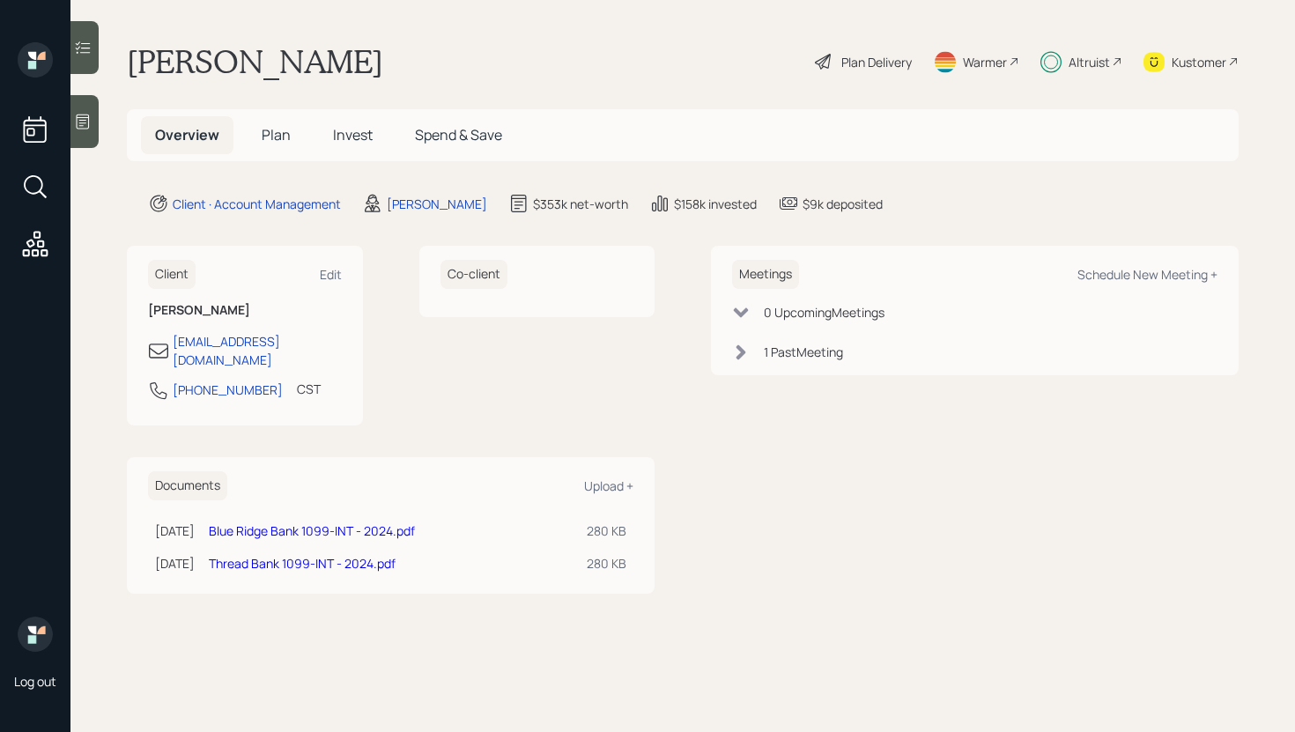 The image size is (1295, 732). Describe the element at coordinates (609, 486) in the screenshot. I see `div: Upload +` at that location.